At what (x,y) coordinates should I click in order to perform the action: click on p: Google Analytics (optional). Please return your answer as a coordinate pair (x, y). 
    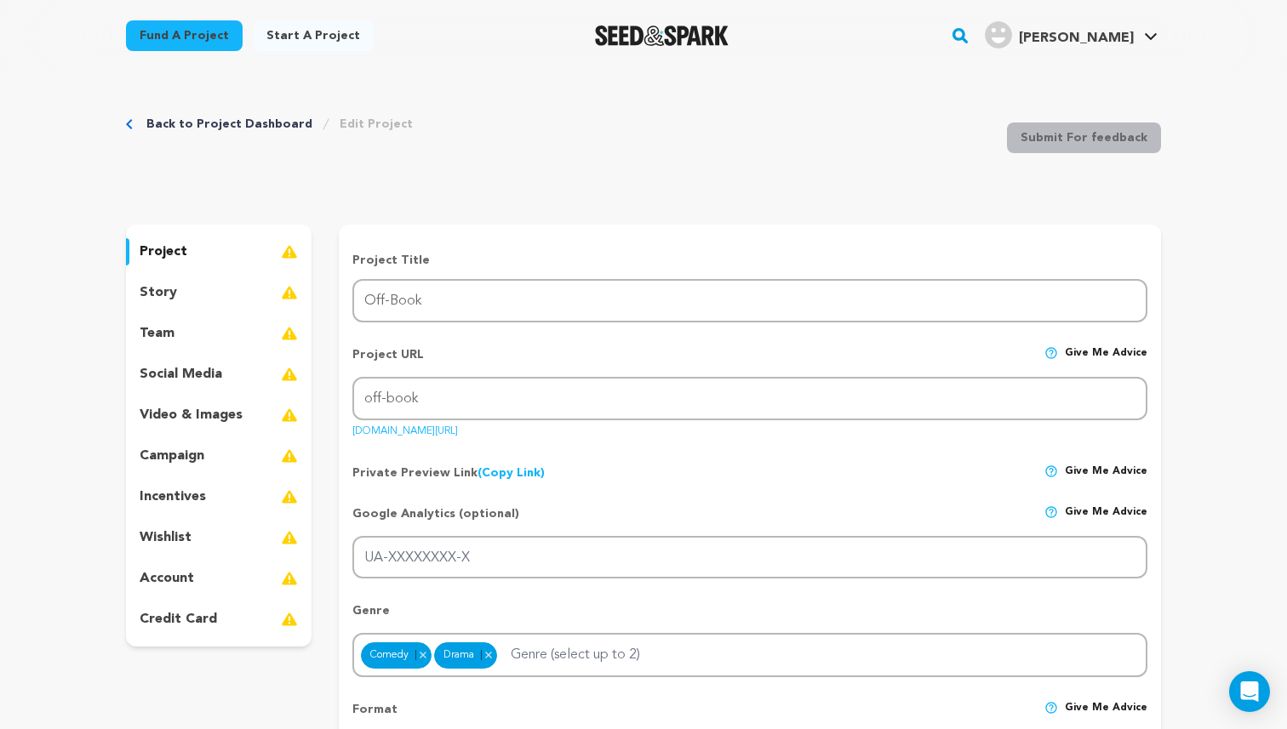
    Looking at the image, I should click on (436, 521).